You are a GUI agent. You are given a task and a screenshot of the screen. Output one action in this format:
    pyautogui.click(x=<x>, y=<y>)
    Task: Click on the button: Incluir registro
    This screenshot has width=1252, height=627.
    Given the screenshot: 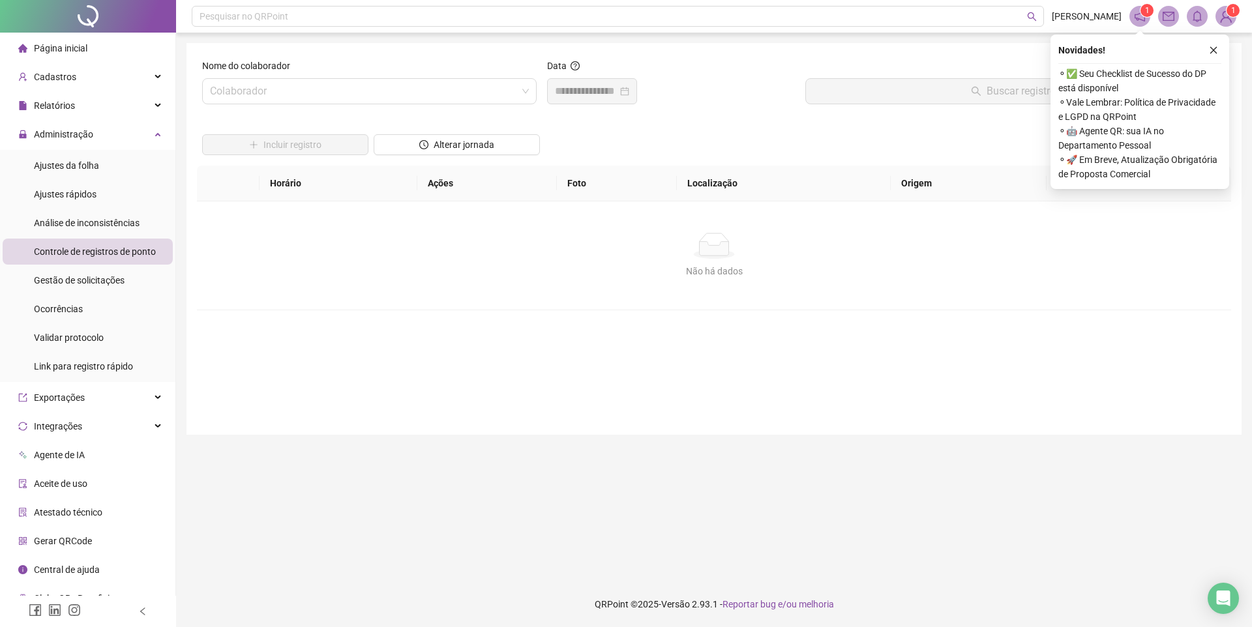 What is the action you would take?
    pyautogui.click(x=285, y=145)
    